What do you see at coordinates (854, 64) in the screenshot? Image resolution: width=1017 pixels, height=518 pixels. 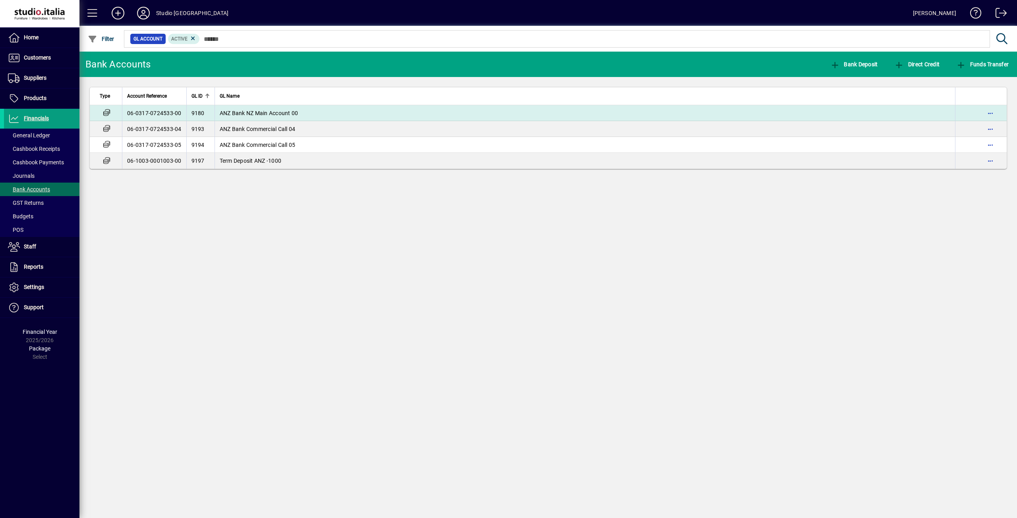 I see `button: Bank Deposit` at bounding box center [854, 64].